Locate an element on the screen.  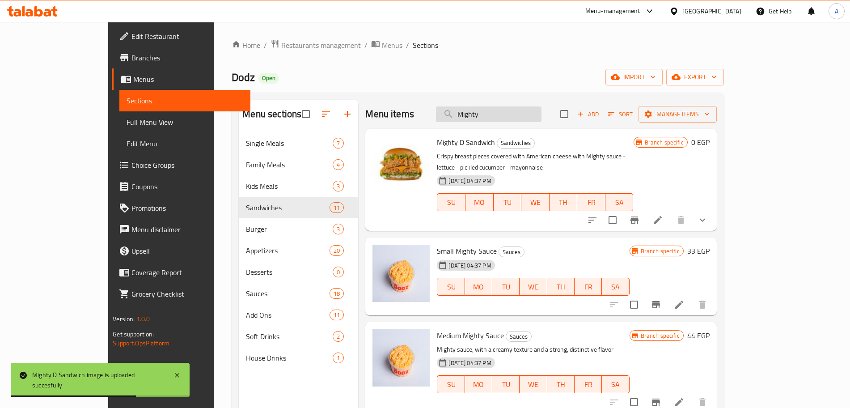
span: Edit Menu is located at coordinates (185, 144).